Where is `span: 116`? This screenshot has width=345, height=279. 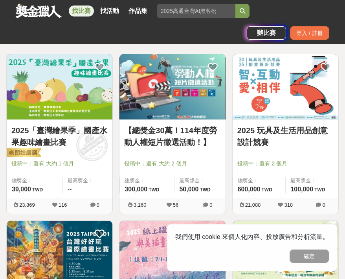 span: 116 is located at coordinates (63, 205).